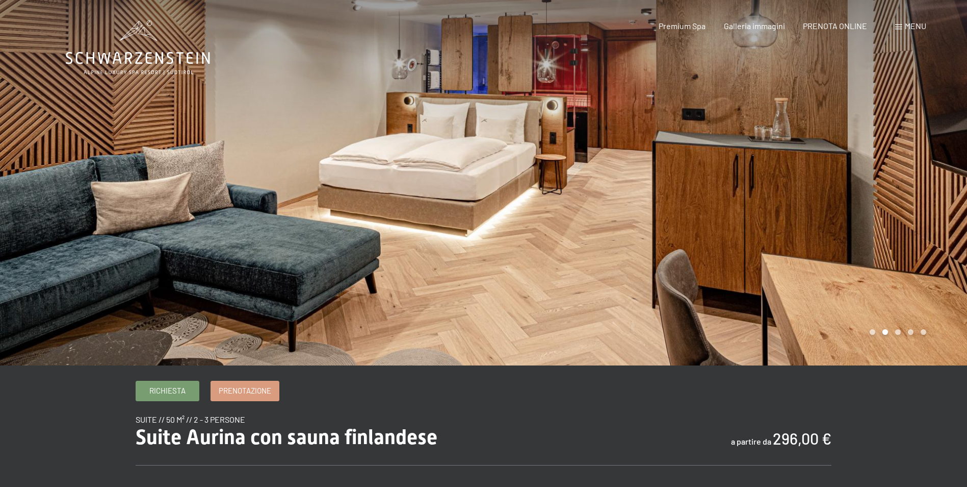 The image size is (967, 487). What do you see at coordinates (916, 25) in the screenshot?
I see `span: Menu` at bounding box center [916, 25].